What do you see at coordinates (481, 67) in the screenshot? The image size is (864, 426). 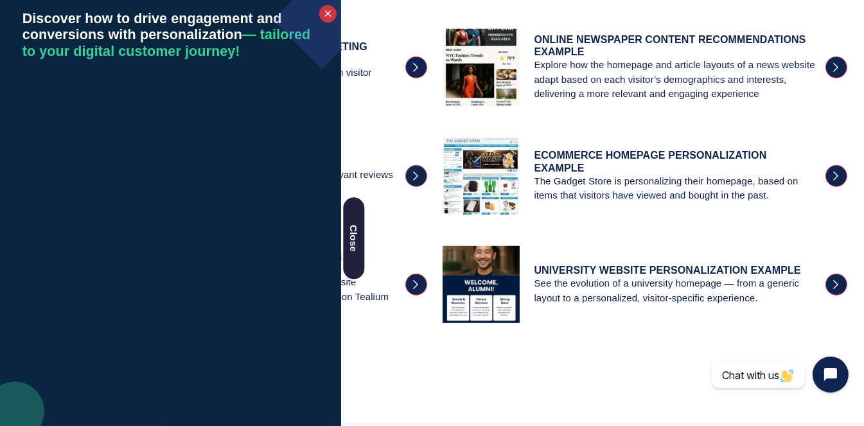 I see `img: ONLINE NEWSPAPER CONTENT RECOMMENDATIONS EXAMPLE` at bounding box center [481, 67].